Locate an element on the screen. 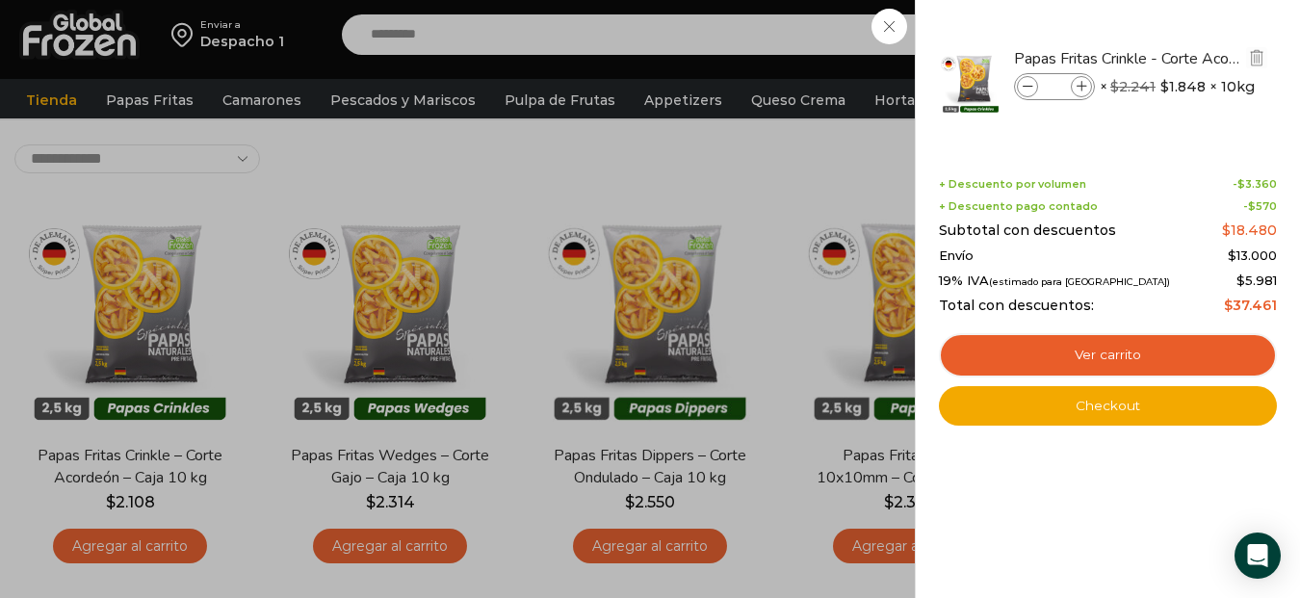  span: + Descuento pago contado is located at coordinates (1018, 206).